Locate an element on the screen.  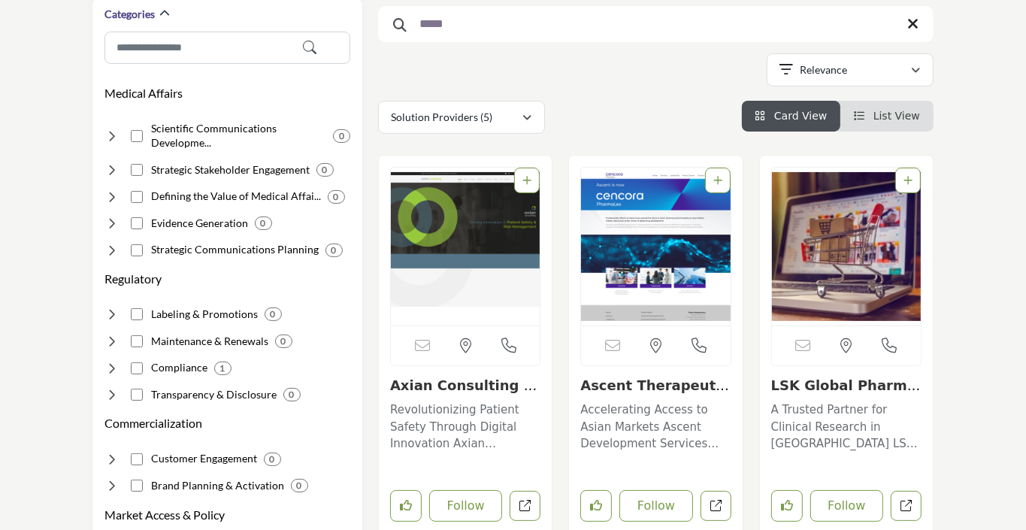
div: 0 Results For Transparency & Disclosure is located at coordinates (292, 395).